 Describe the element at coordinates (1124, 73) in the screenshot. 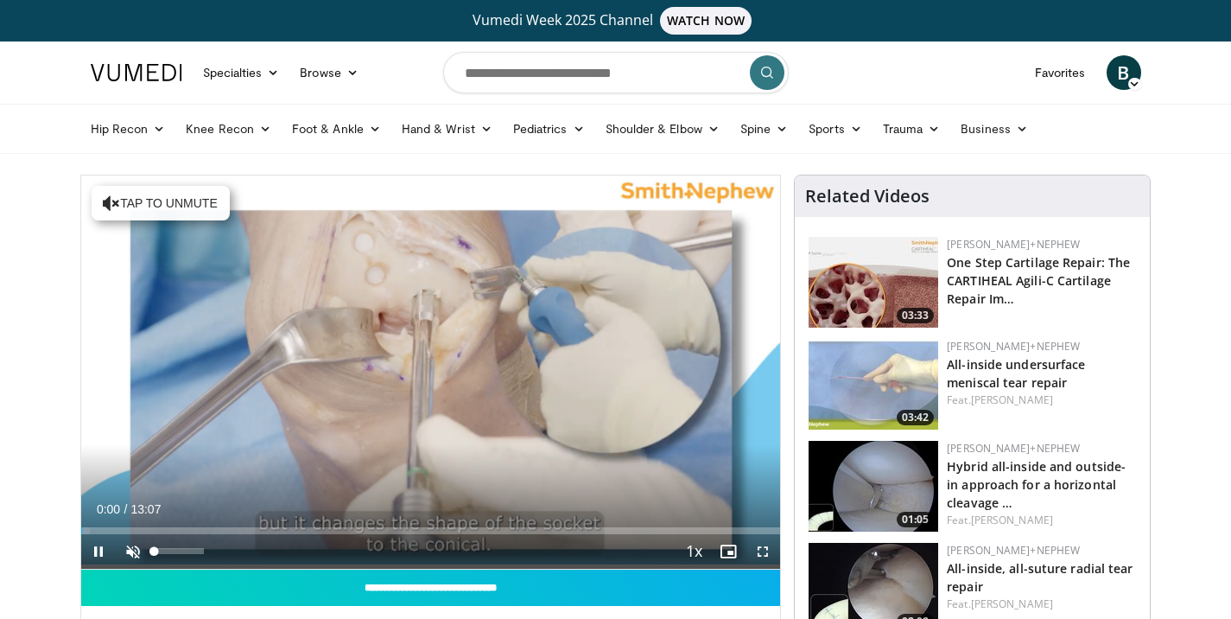

I see `span: B` at that location.